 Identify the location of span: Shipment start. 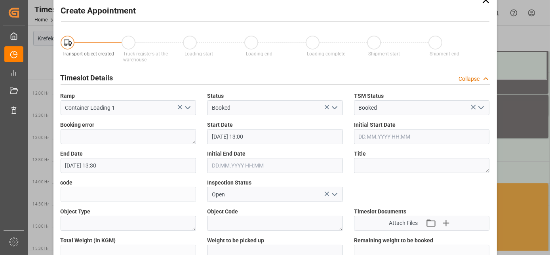
(384, 54).